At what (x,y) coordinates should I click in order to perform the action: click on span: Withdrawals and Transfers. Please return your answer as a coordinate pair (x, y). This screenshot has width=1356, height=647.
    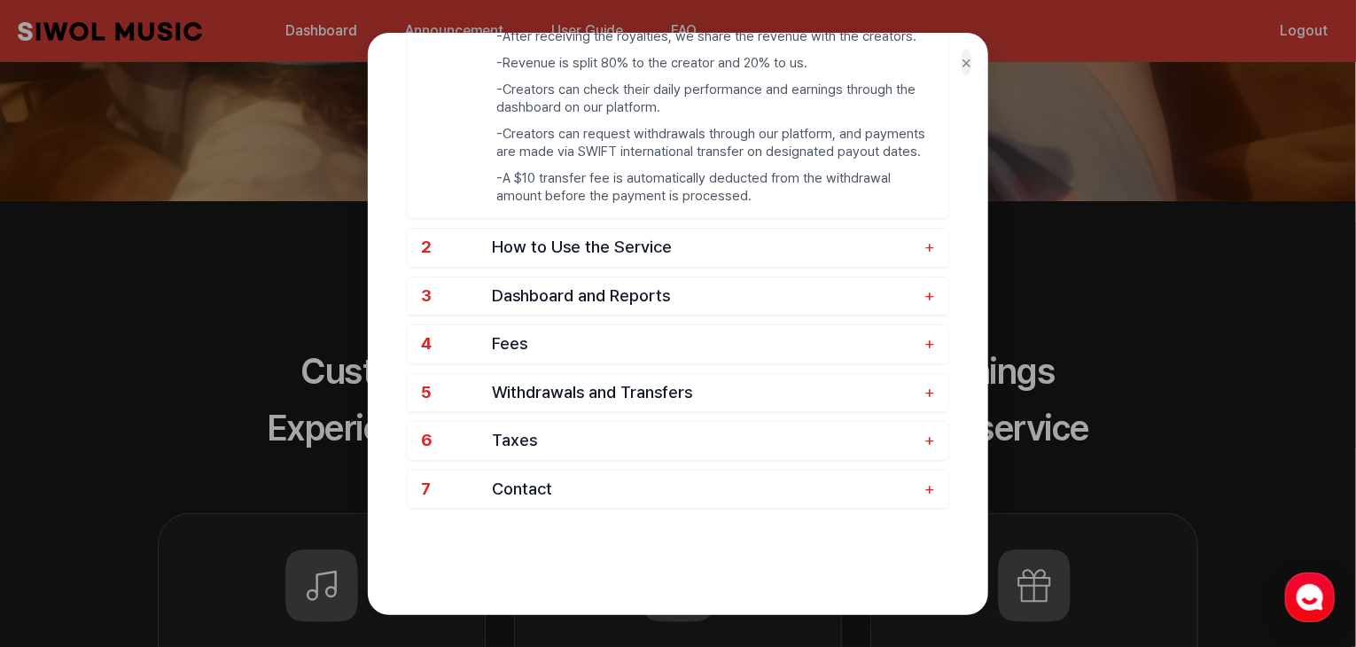
    Looking at the image, I should click on (704, 393).